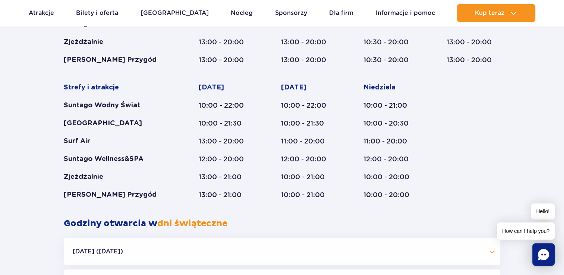 The width and height of the screenshot is (564, 275). What do you see at coordinates (543, 211) in the screenshot?
I see `span: Hello!` at bounding box center [543, 211].